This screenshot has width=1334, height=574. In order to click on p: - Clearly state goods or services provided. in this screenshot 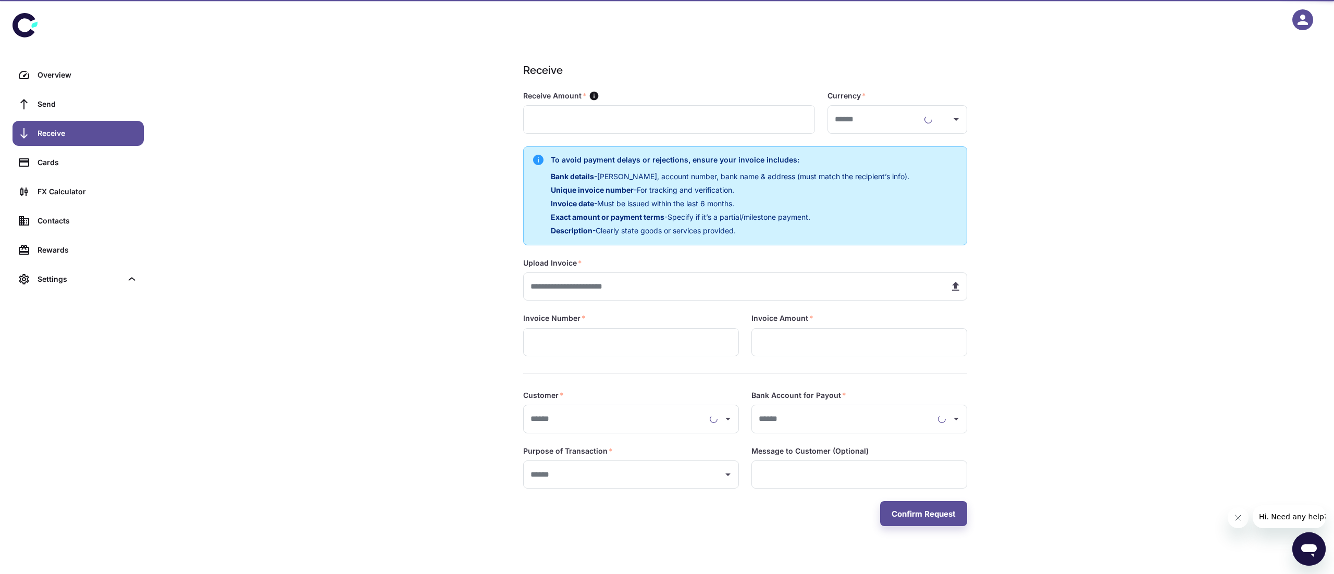, I will do `click(730, 231)`.